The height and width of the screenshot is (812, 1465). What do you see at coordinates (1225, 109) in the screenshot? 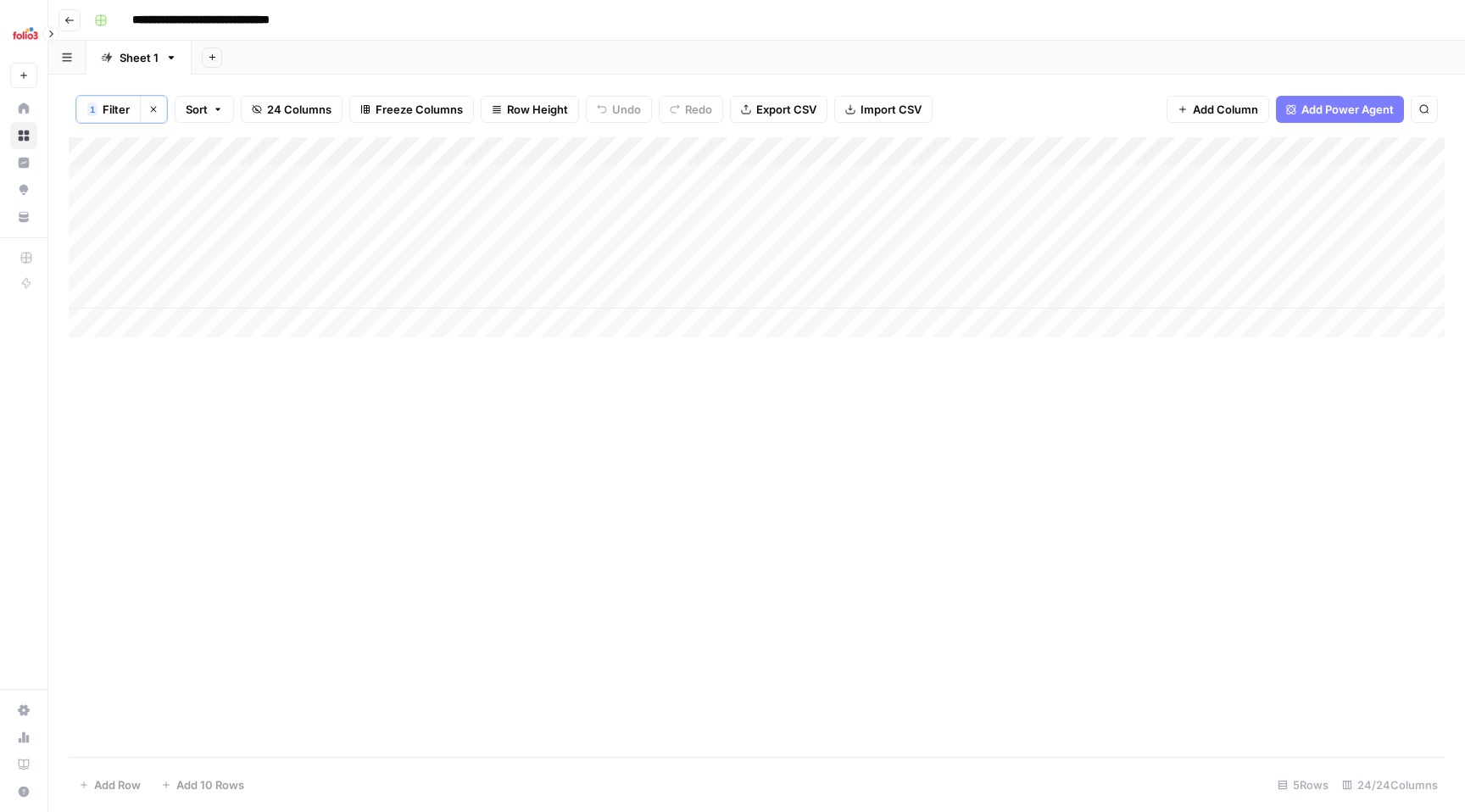
I see `span: Add Column` at bounding box center [1225, 109].